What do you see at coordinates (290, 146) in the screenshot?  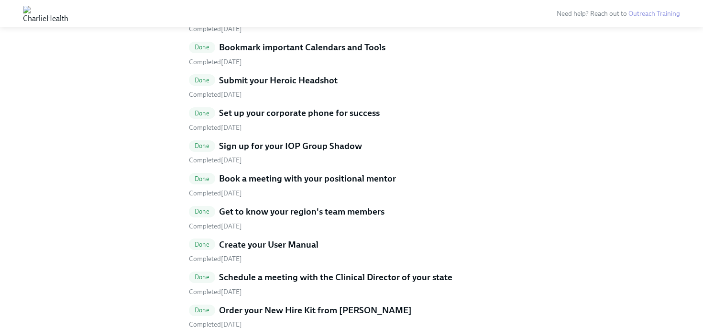 I see `h5: Sign up for your IOP Group Shadow` at bounding box center [290, 146].